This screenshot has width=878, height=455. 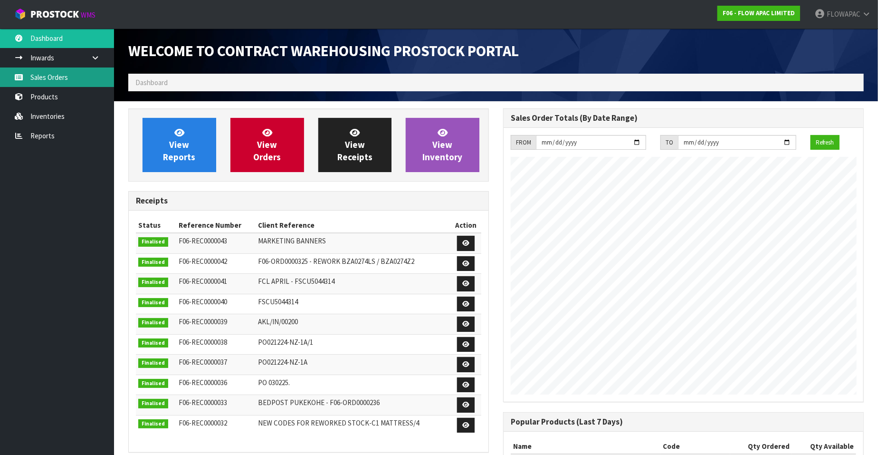 I want to click on h3: Popular Products (Last 7 Days), so click(x=683, y=422).